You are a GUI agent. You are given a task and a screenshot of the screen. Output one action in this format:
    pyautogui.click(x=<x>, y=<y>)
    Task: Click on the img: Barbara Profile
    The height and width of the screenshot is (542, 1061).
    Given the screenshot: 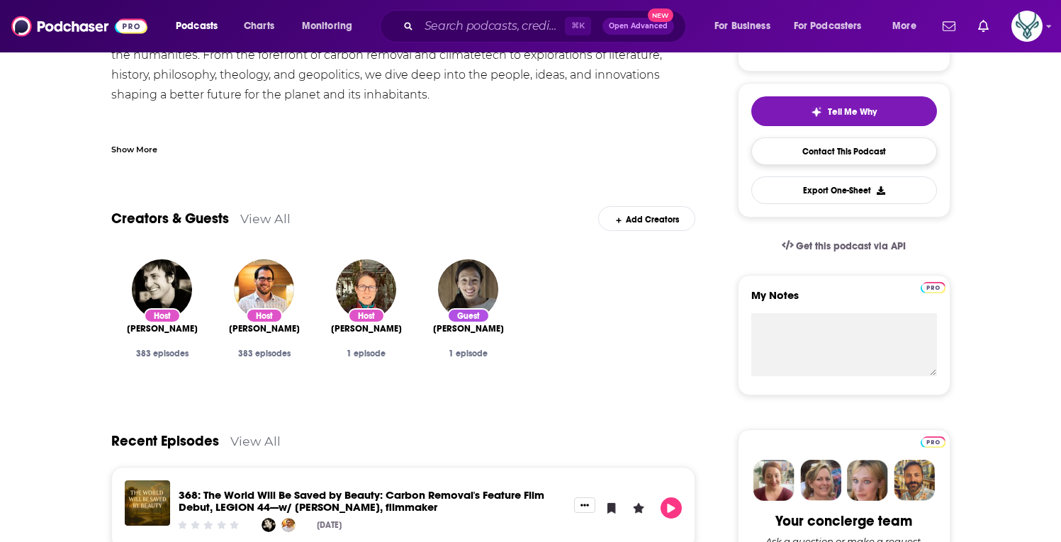 What is the action you would take?
    pyautogui.click(x=821, y=481)
    